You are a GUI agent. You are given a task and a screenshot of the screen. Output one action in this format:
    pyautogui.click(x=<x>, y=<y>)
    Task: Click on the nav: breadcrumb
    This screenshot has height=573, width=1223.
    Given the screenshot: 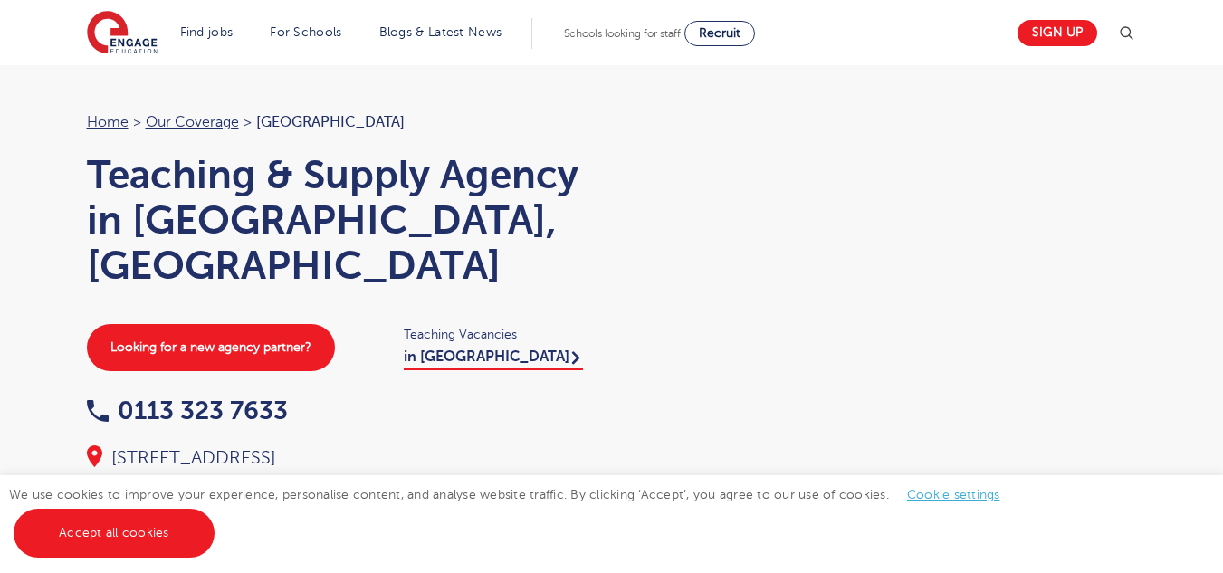 What is the action you would take?
    pyautogui.click(x=340, y=122)
    